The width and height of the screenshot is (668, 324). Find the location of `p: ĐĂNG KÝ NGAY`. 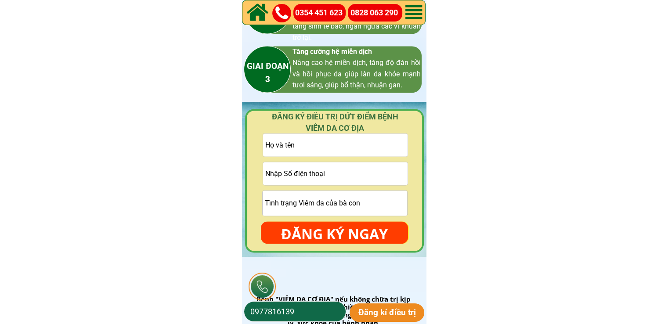

p: ĐĂNG KÝ NGAY is located at coordinates (334, 234).